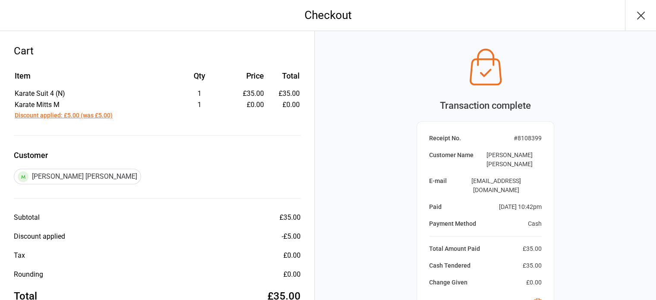  I want to click on th: Total, so click(283, 78).